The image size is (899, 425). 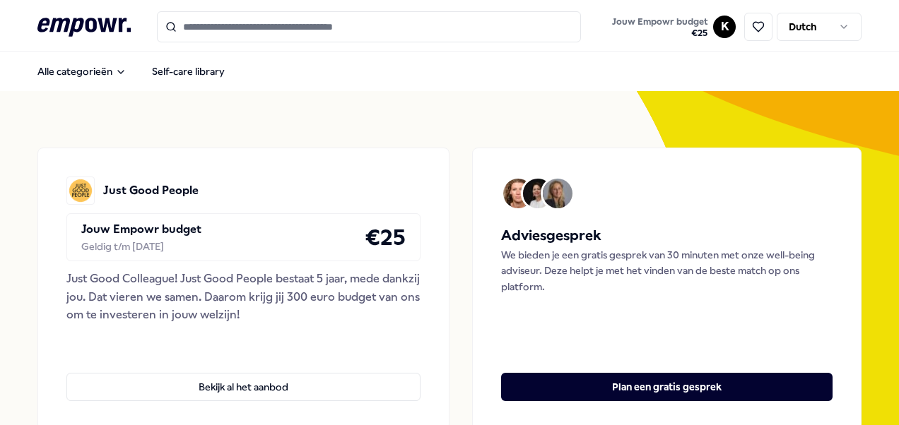 What do you see at coordinates (724, 27) in the screenshot?
I see `button: K` at bounding box center [724, 27].